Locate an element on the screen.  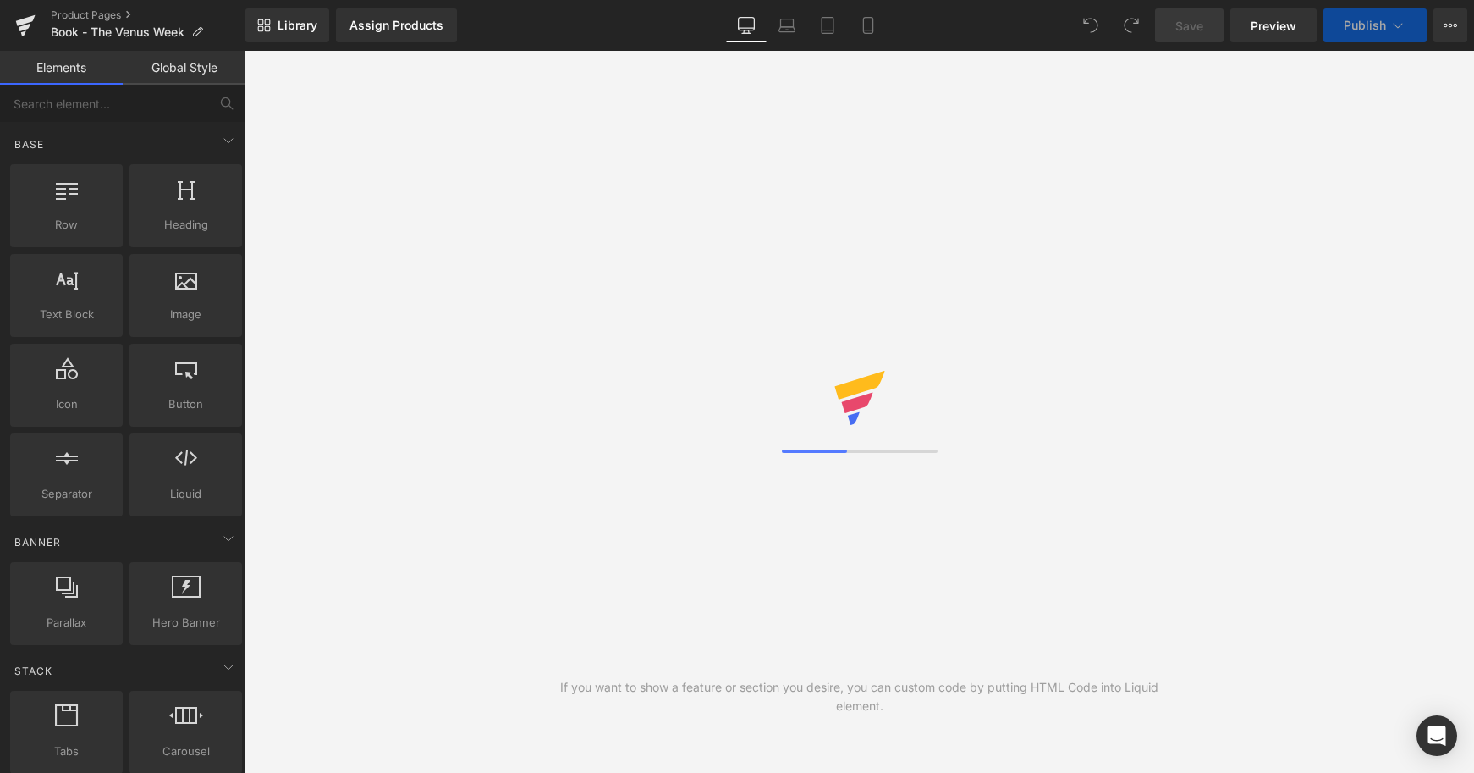
span: Save is located at coordinates (1189, 25).